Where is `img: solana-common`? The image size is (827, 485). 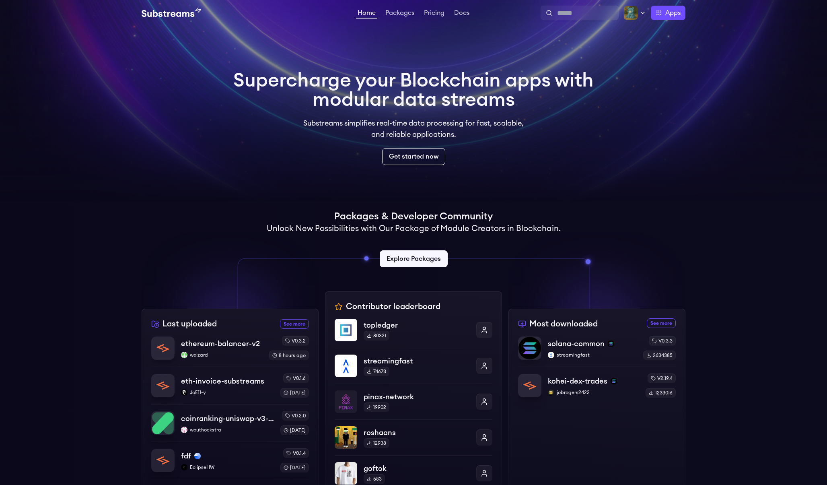 img: solana-common is located at coordinates (530, 348).